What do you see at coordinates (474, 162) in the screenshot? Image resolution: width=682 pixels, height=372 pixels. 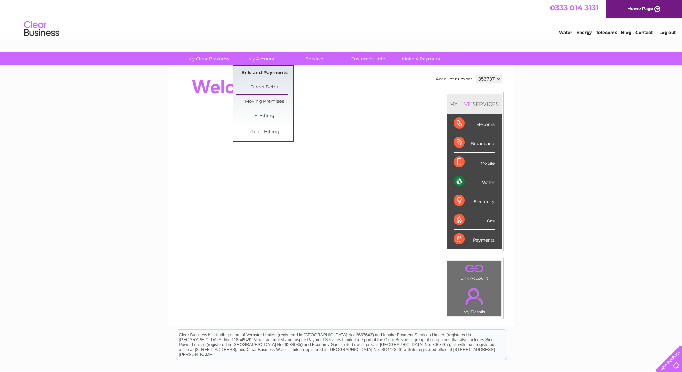 I see `div: Mobile` at bounding box center [474, 162].